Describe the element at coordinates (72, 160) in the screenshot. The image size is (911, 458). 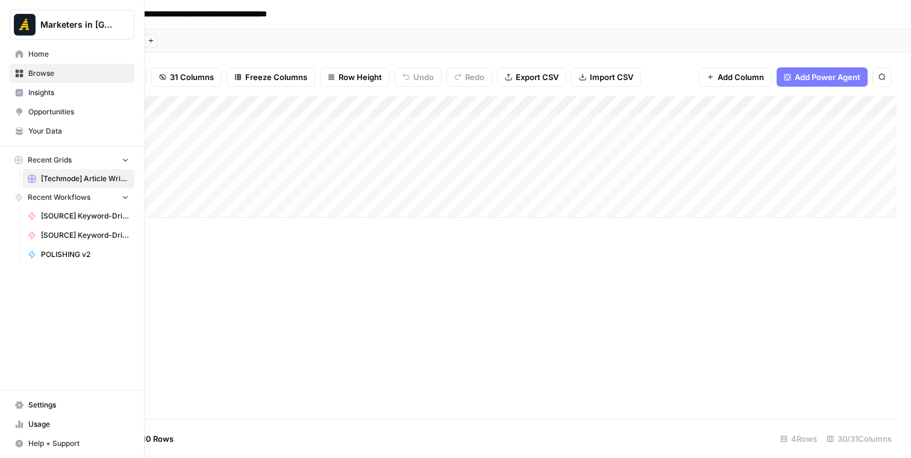
I see `button: Recent Grids` at that location.